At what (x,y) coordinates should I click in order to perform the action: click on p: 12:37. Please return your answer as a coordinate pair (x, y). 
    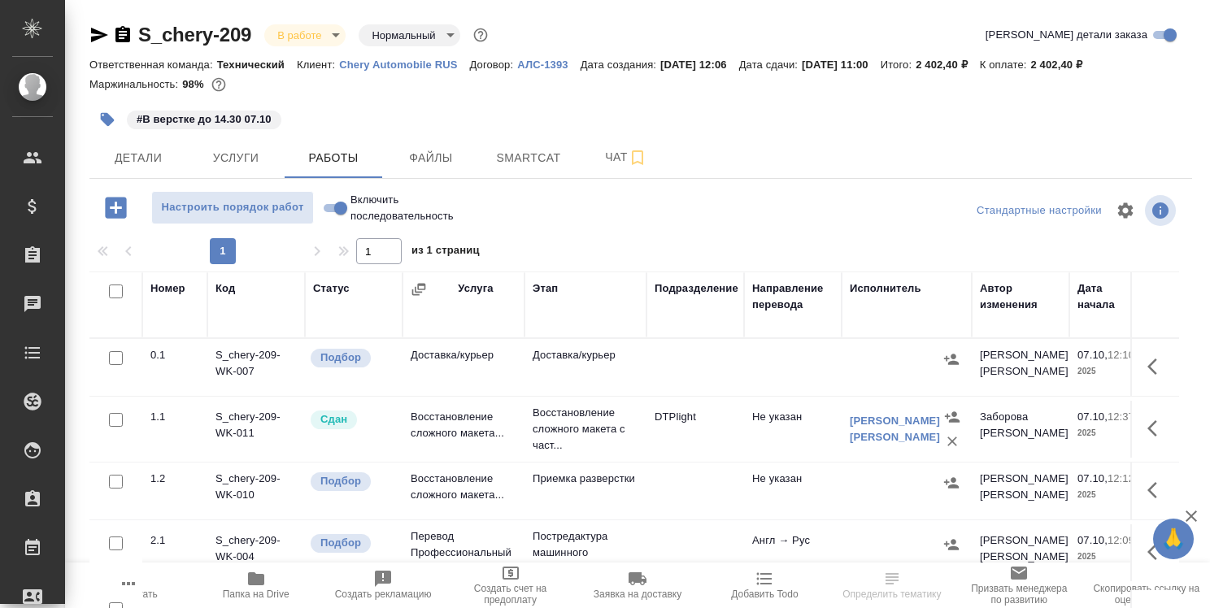
    Looking at the image, I should click on (1121, 416).